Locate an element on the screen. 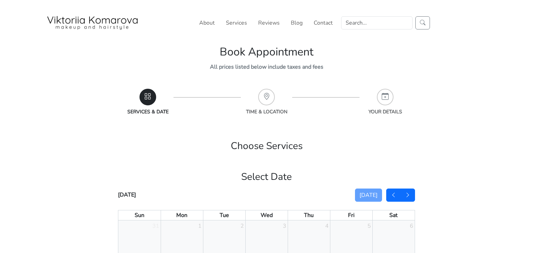  a: Friday is located at coordinates (351, 216).